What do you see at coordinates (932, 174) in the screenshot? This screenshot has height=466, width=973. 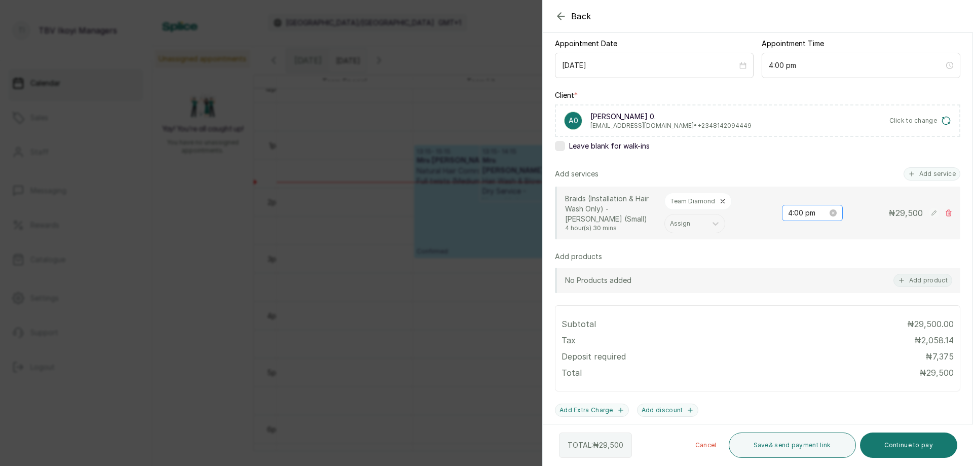 I see `button: Add service` at bounding box center [932, 174].